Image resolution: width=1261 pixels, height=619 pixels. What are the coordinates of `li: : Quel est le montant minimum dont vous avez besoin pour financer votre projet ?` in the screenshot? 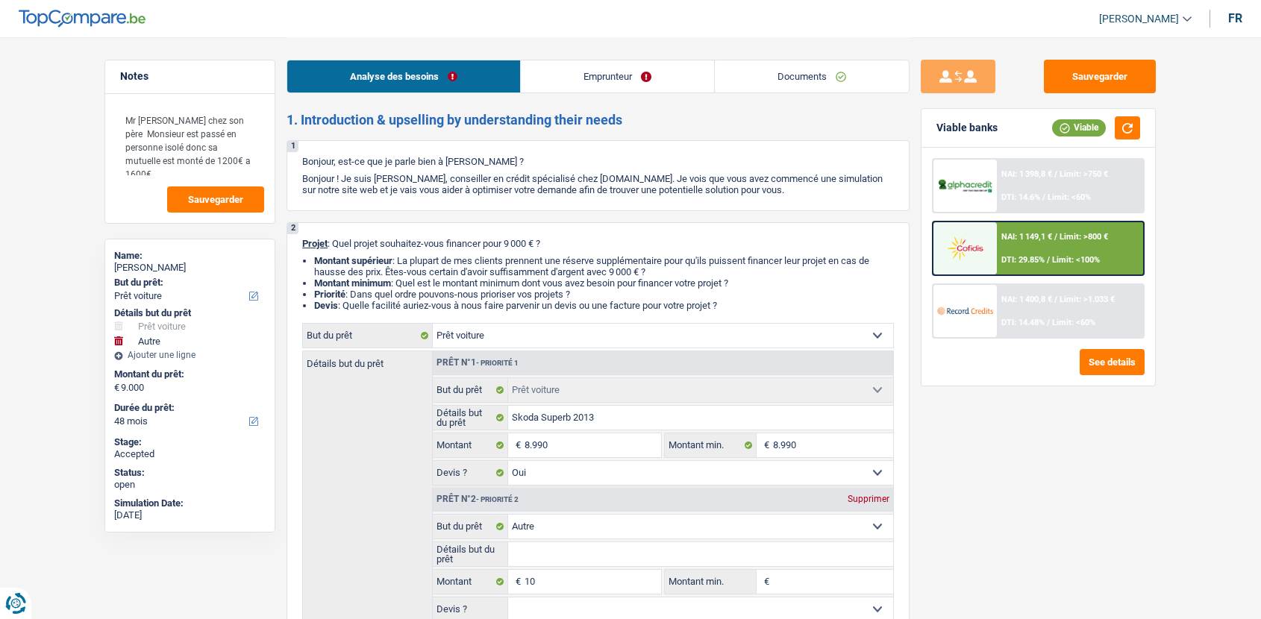 It's located at (604, 283).